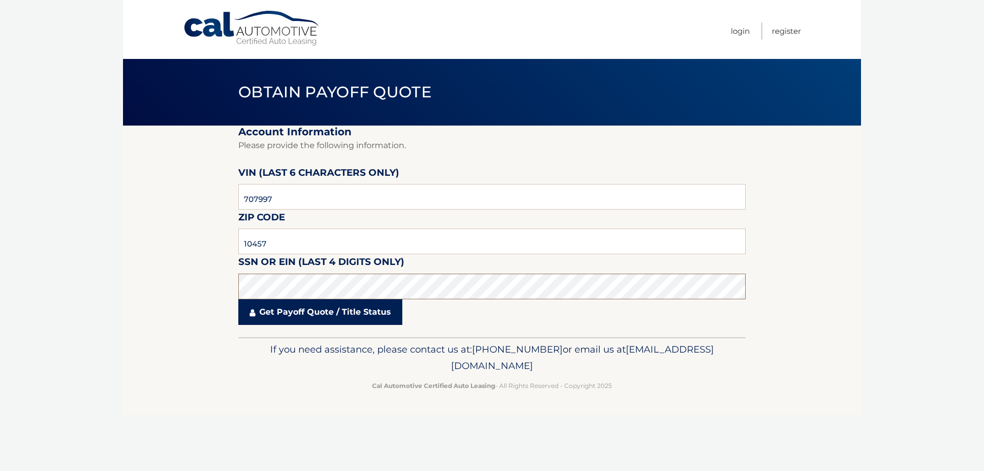 Image resolution: width=984 pixels, height=471 pixels. Describe the element at coordinates (492, 358) in the screenshot. I see `p: If you need assistance, please contact us at: or email us at` at that location.